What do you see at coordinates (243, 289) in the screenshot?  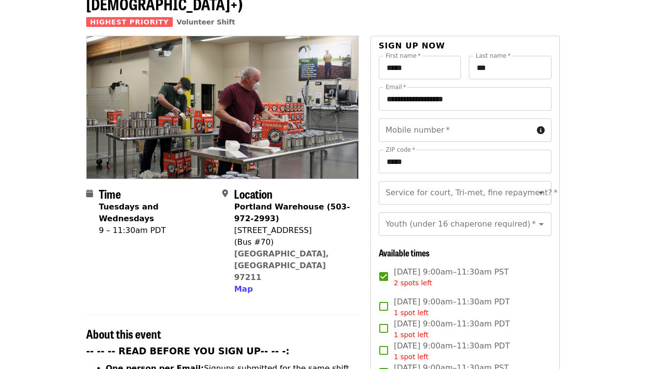 I see `span: Map` at bounding box center [243, 289].